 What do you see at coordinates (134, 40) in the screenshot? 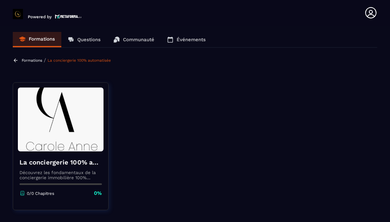
I see `a: Communauté` at bounding box center [134, 40].